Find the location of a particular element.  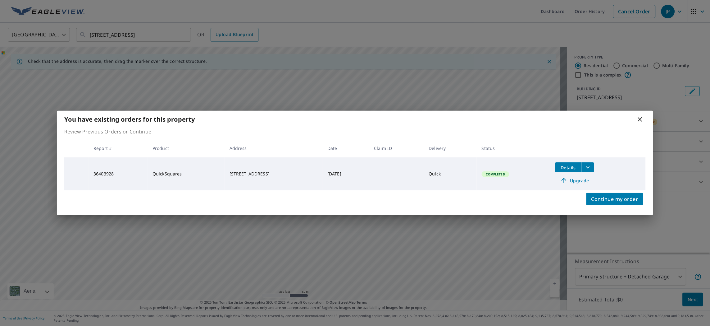

span: Continue my order is located at coordinates (615, 199).